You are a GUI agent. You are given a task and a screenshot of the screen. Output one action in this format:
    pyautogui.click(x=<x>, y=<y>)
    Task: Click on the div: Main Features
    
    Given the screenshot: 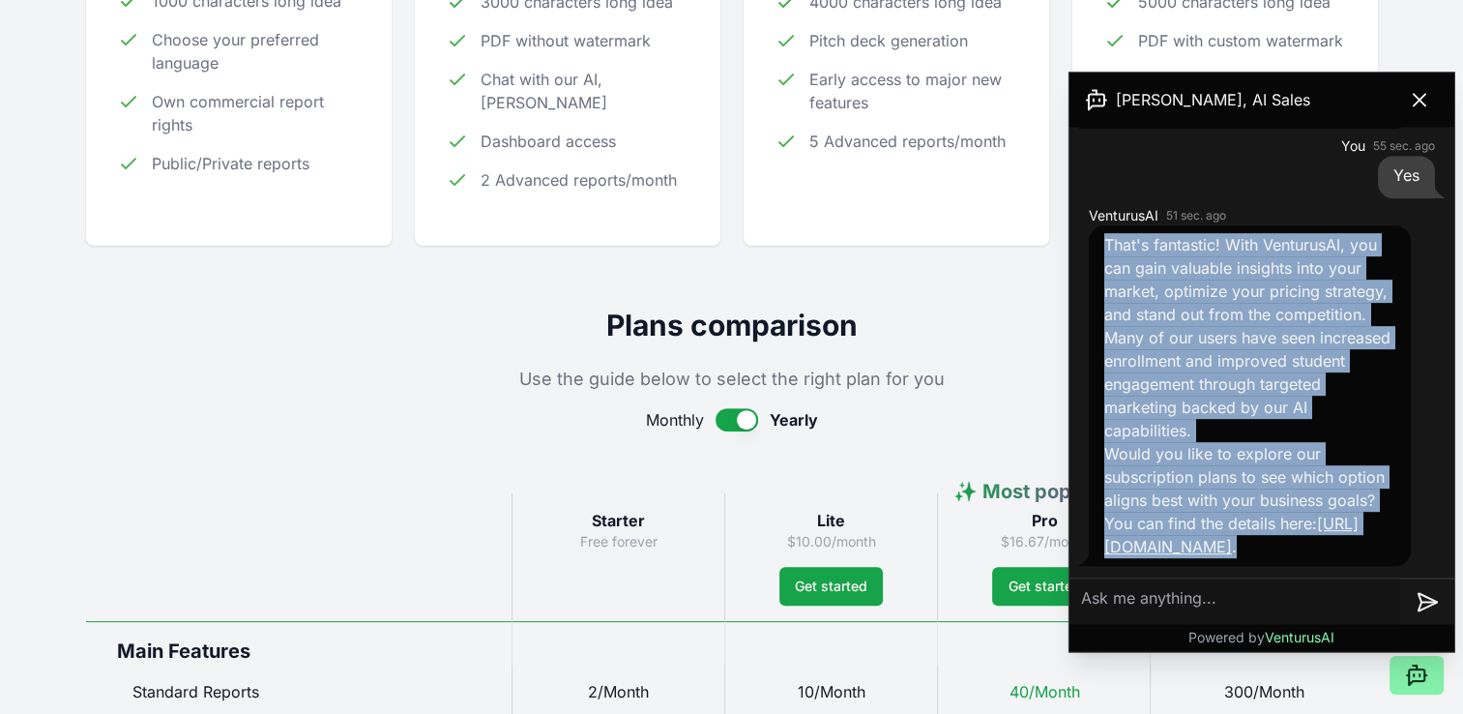 What is the action you would take?
    pyautogui.click(x=299, y=642)
    